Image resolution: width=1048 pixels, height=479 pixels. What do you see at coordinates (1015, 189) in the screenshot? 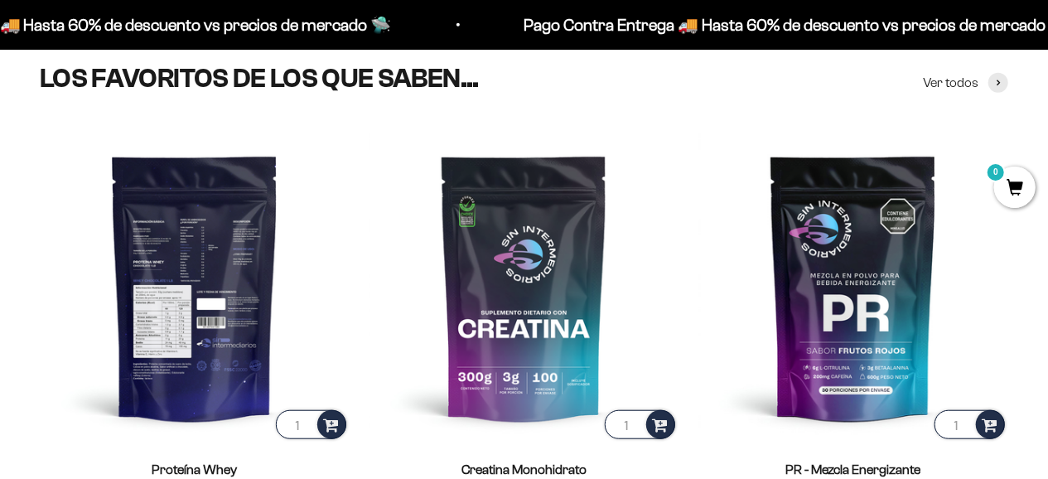
I see `a: 0` at bounding box center [1015, 189].